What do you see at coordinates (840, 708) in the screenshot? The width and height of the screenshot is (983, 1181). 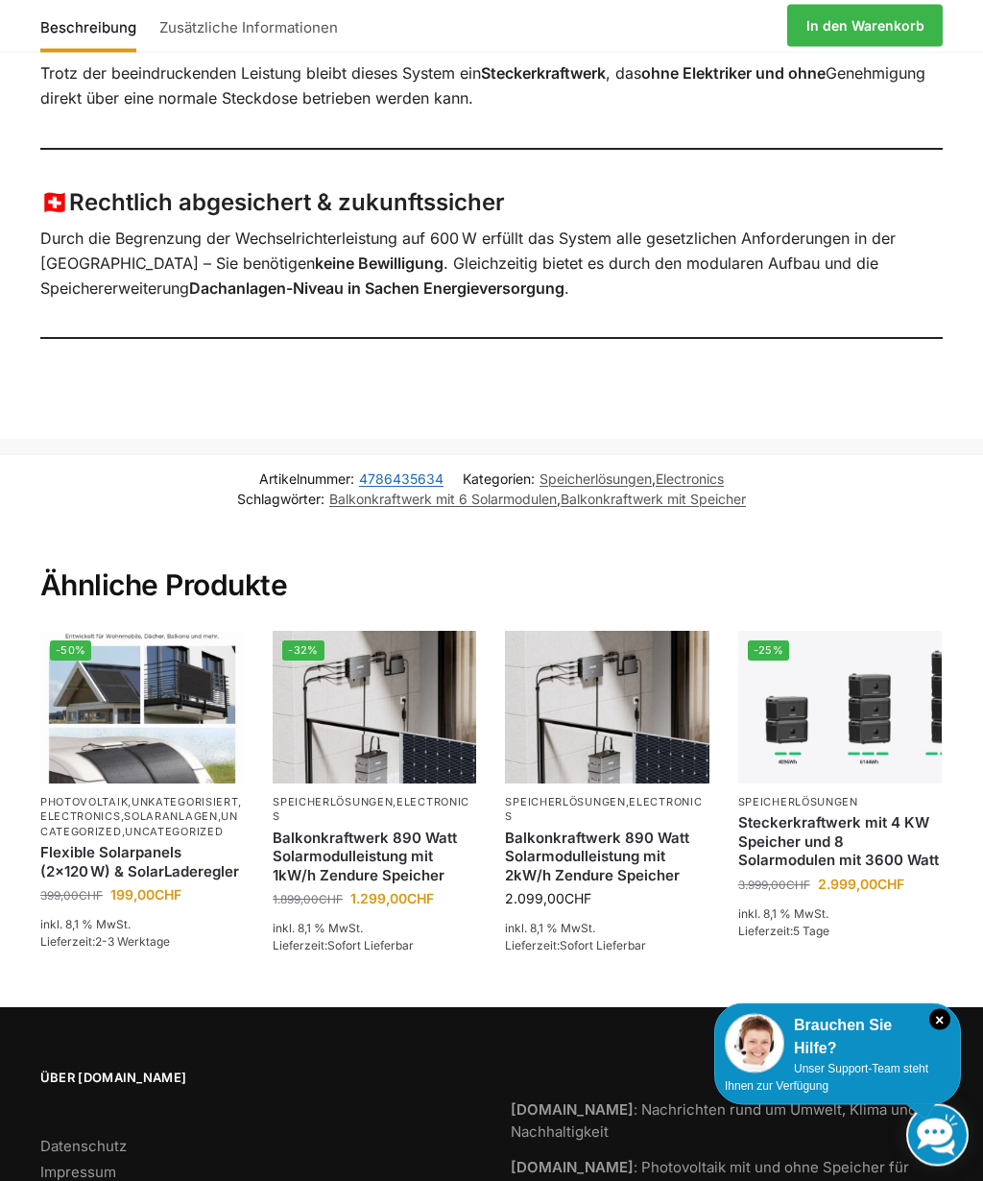 I see `img: Steckerkraftwerk mit 4 KW Speicher und 8 Solarmodulen mit 3600 Watt` at bounding box center [840, 708].